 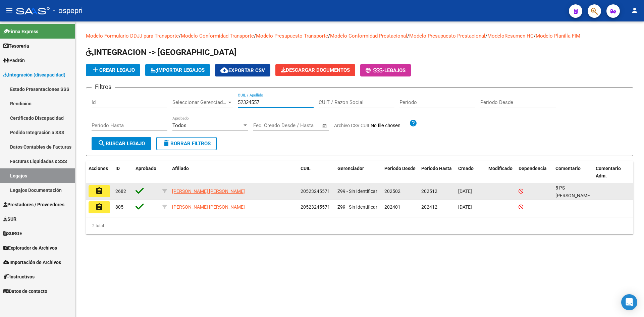 What do you see at coordinates (242, 70) in the screenshot?
I see `button: Exportar CSV` at bounding box center [242, 70].